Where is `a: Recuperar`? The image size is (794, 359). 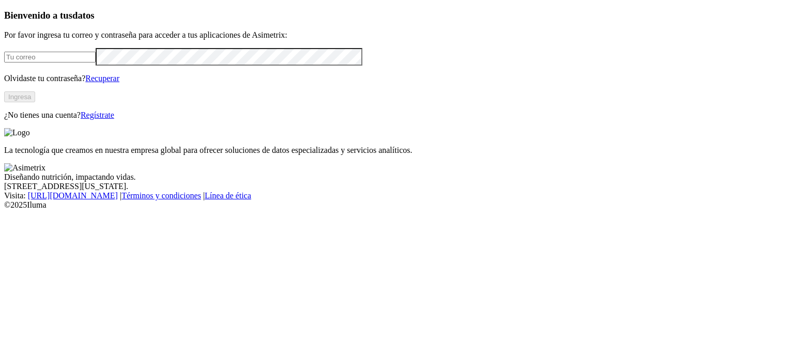 a: Recuperar is located at coordinates (102, 78).